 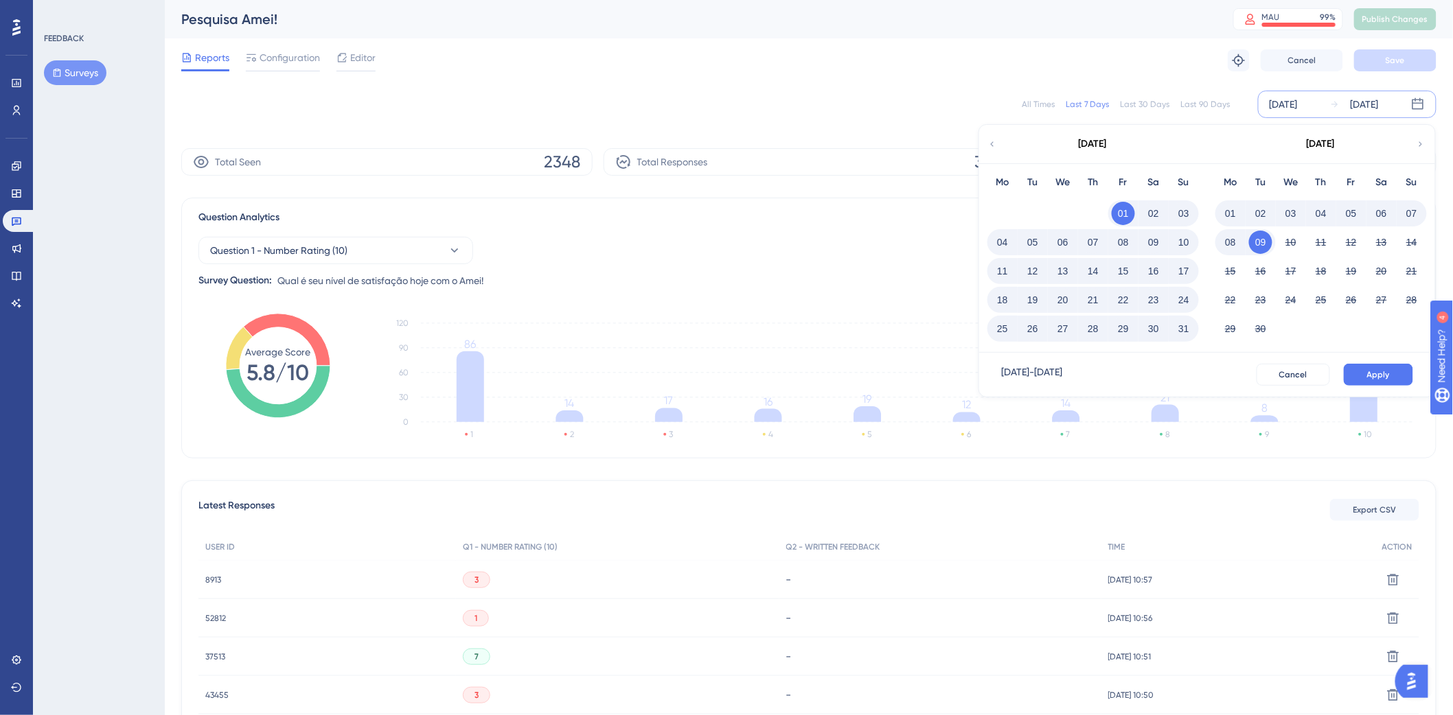 What do you see at coordinates (1153, 242) in the screenshot?
I see `button: 09` at bounding box center [1153, 242].